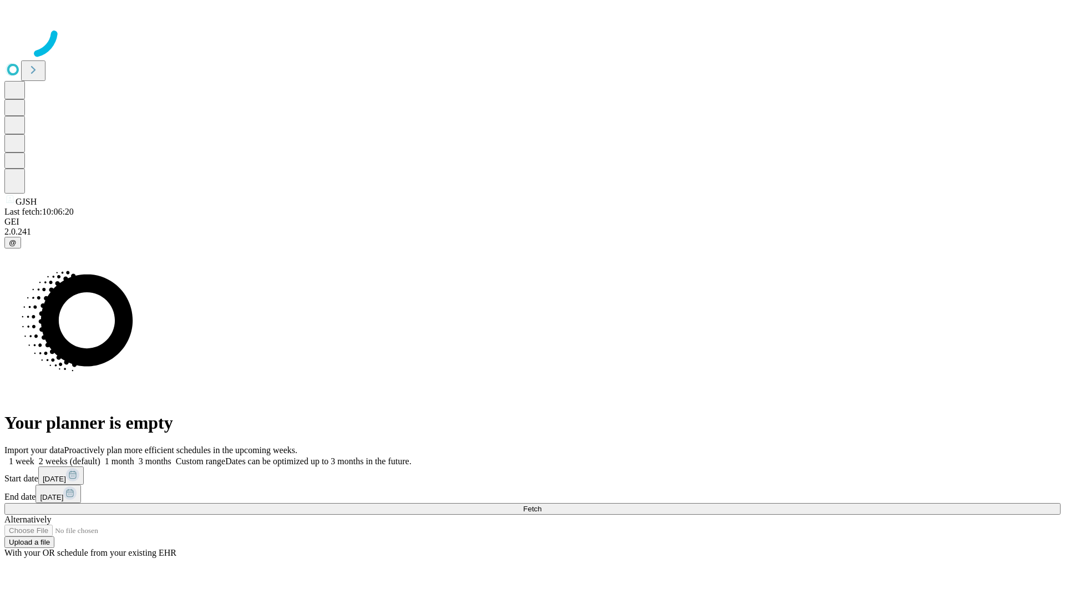 The width and height of the screenshot is (1065, 599). What do you see at coordinates (39, 211) in the screenshot?
I see `span: Last fetch: 10:06:20` at bounding box center [39, 211].